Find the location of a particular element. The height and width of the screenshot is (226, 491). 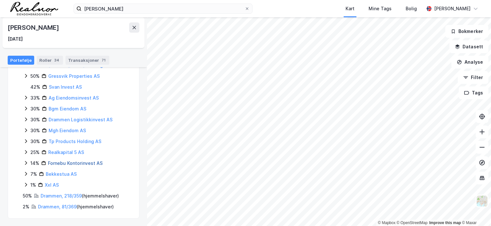

a: OpenStreetMap is located at coordinates (412, 223).